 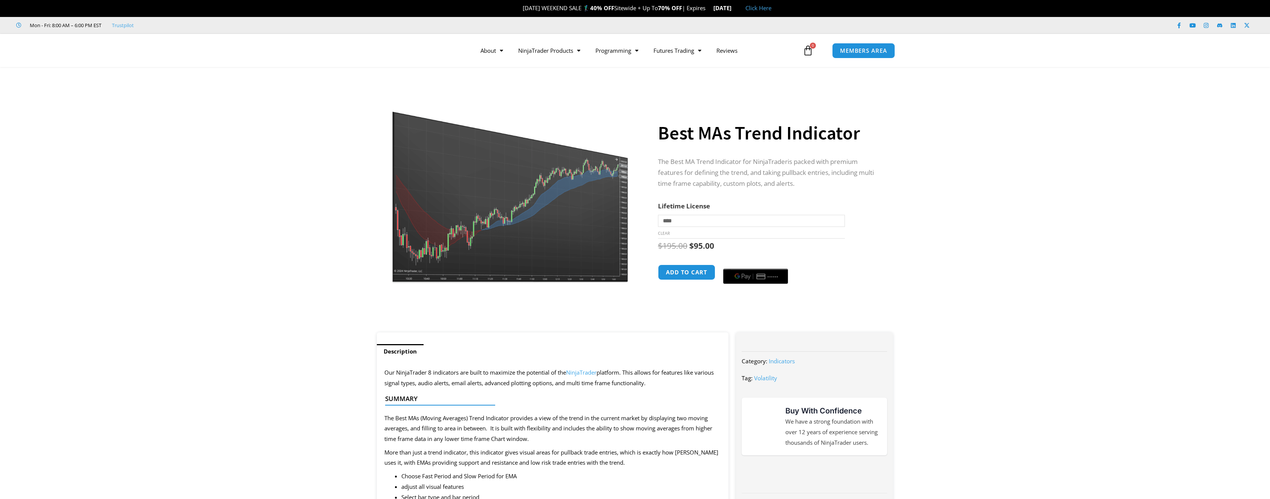 I want to click on span: MEMBERS AREA, so click(x=864, y=51).